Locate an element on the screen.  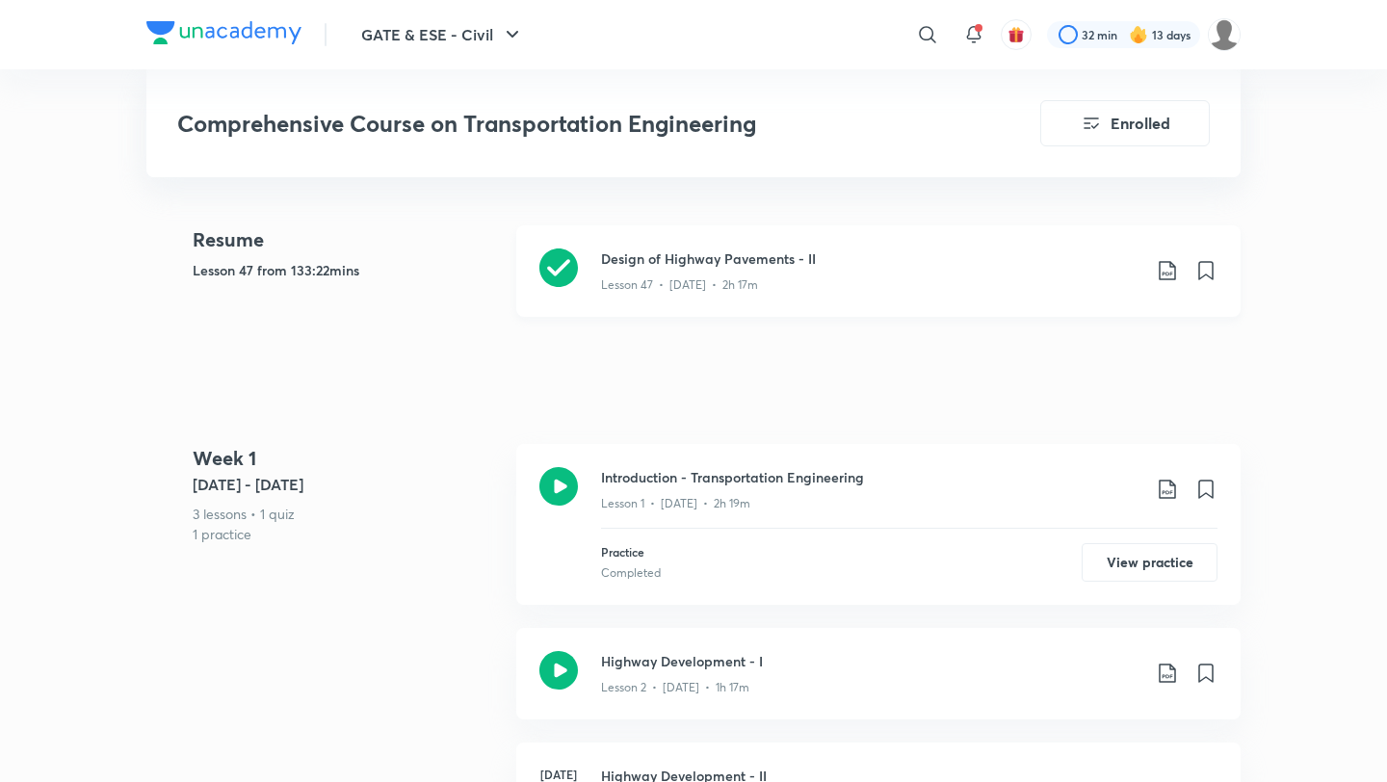
h3: Introduction - Transportation Engineering is located at coordinates (871, 477).